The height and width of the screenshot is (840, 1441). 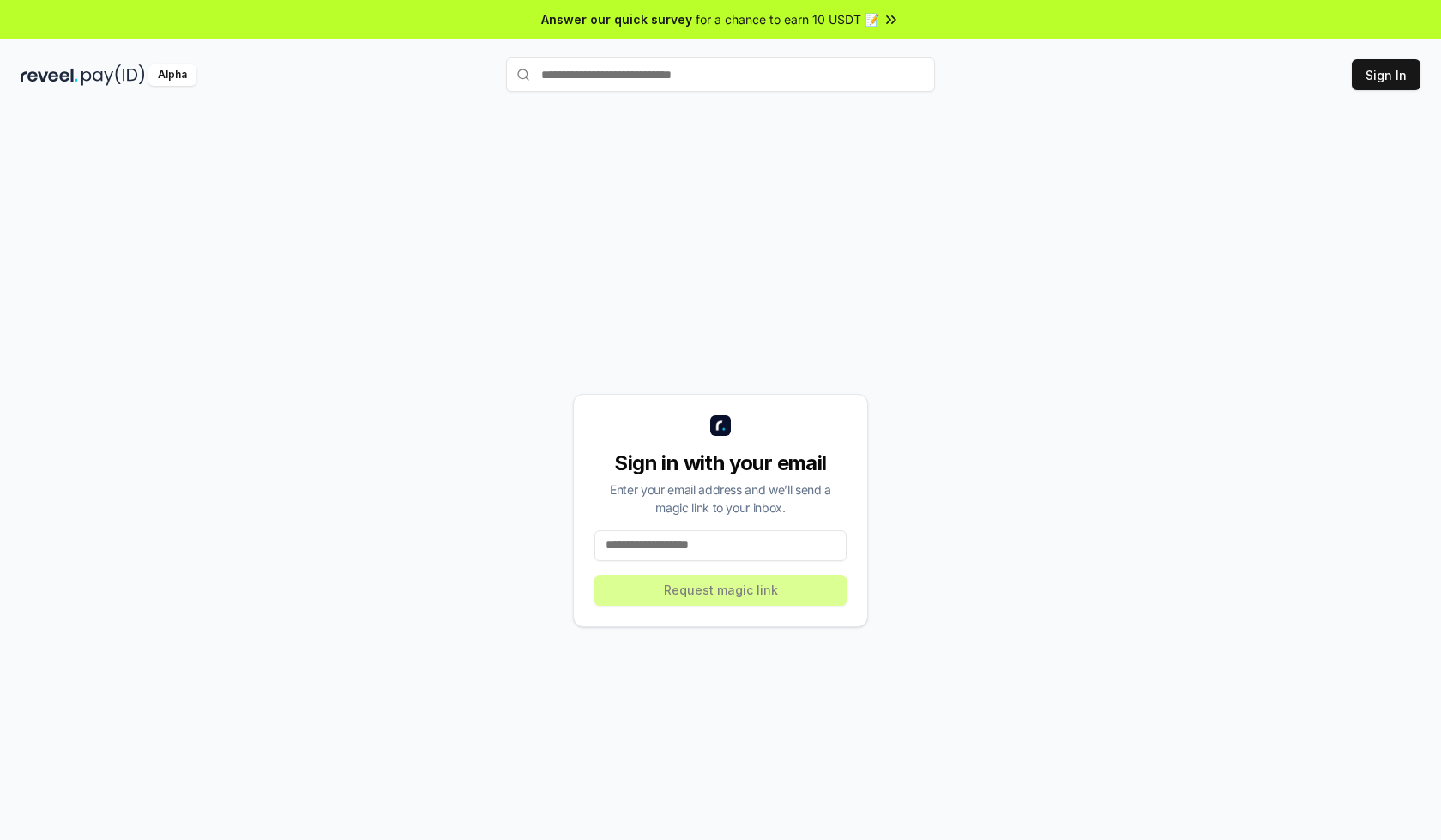 I want to click on div: Enter your email address and we’ll send a magic link to your inbox., so click(x=720, y=499).